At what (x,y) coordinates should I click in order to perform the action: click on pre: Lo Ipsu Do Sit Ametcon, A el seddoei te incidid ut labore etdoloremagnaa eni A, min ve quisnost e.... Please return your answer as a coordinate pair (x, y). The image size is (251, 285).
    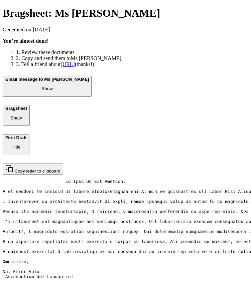
    Looking at the image, I should click on (125, 231).